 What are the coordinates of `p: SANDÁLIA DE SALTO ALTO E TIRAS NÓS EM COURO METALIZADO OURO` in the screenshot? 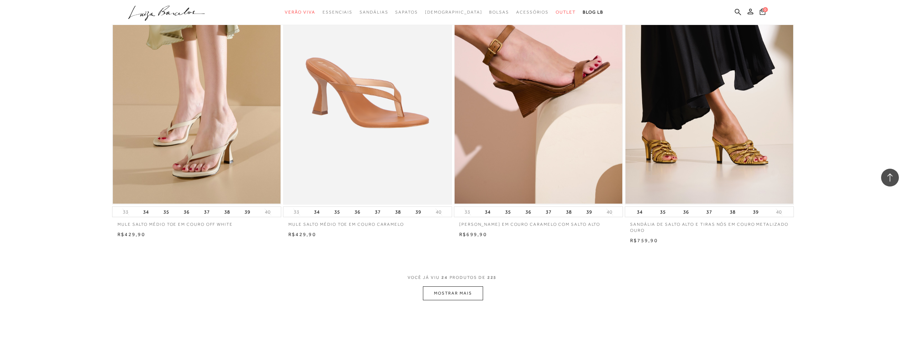 It's located at (709, 225).